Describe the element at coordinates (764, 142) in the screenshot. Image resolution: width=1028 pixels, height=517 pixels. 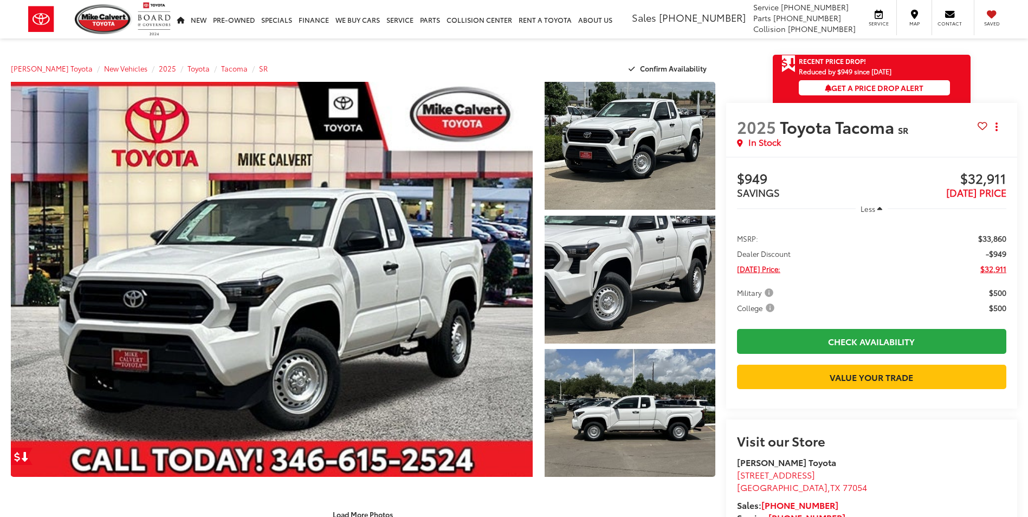
I see `span: In Stock` at that location.